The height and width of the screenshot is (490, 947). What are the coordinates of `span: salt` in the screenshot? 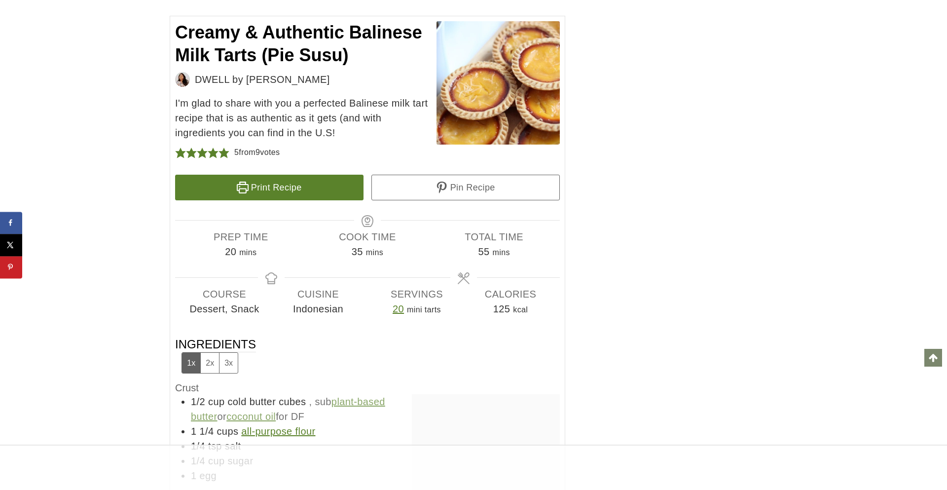 It's located at (233, 446).